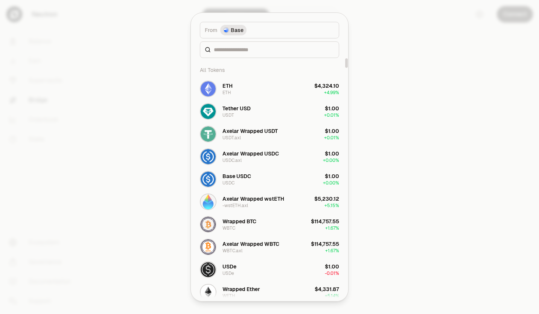  What do you see at coordinates (229, 296) in the screenshot?
I see `div: WETH` at bounding box center [229, 296].